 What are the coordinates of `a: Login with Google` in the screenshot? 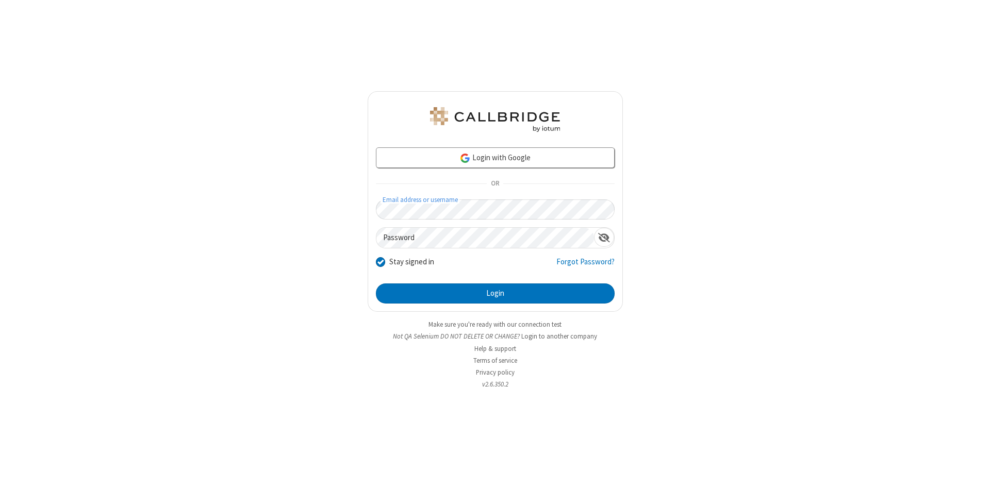 It's located at (495, 158).